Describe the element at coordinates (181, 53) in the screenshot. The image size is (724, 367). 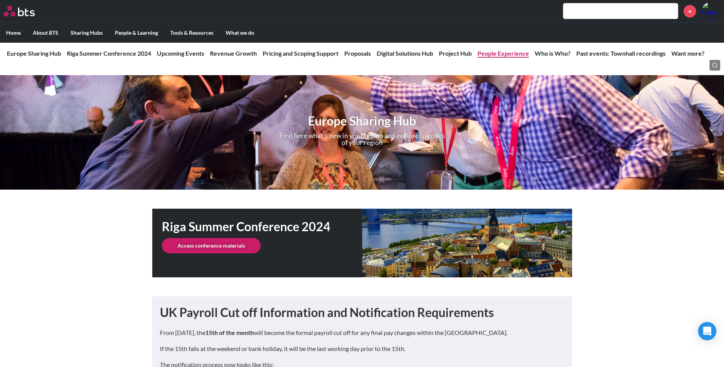
I see `a: Upcoming Events` at that location.